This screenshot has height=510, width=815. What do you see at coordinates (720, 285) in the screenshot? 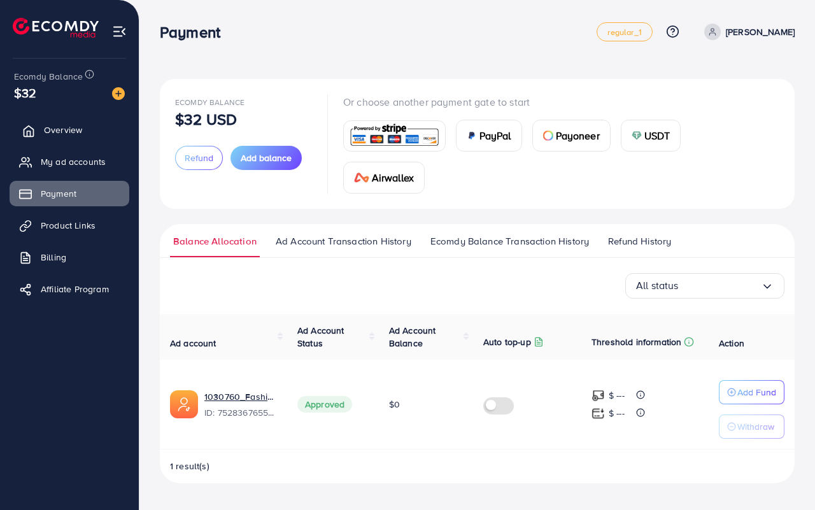
I see `input: Search for option` at bounding box center [720, 285].